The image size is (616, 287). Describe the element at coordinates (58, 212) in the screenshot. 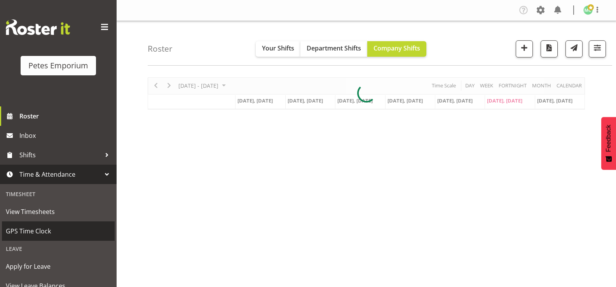

I see `span: View Timesheets` at that location.